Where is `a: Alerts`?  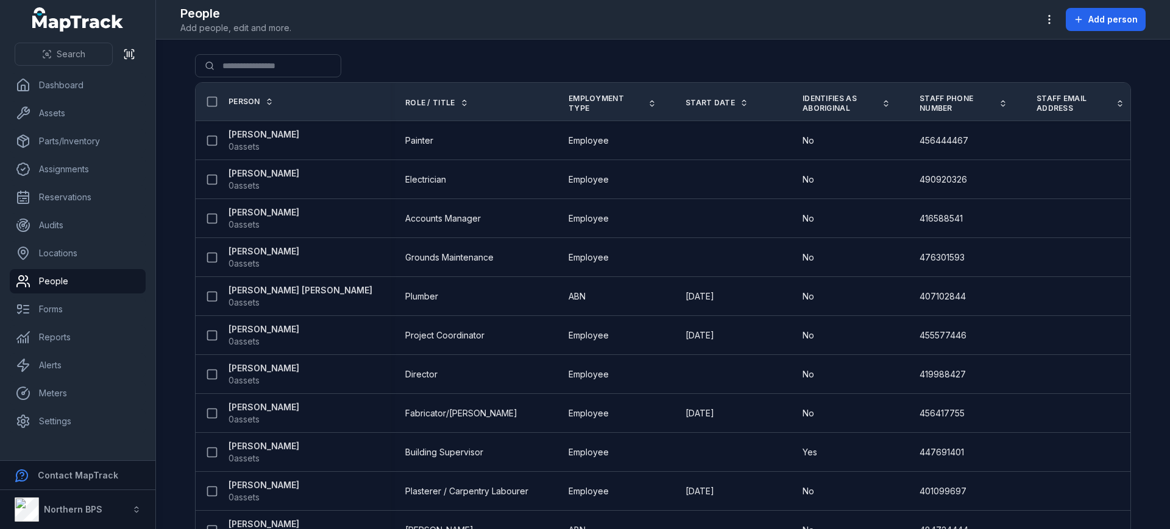
a: Alerts is located at coordinates (77, 365).